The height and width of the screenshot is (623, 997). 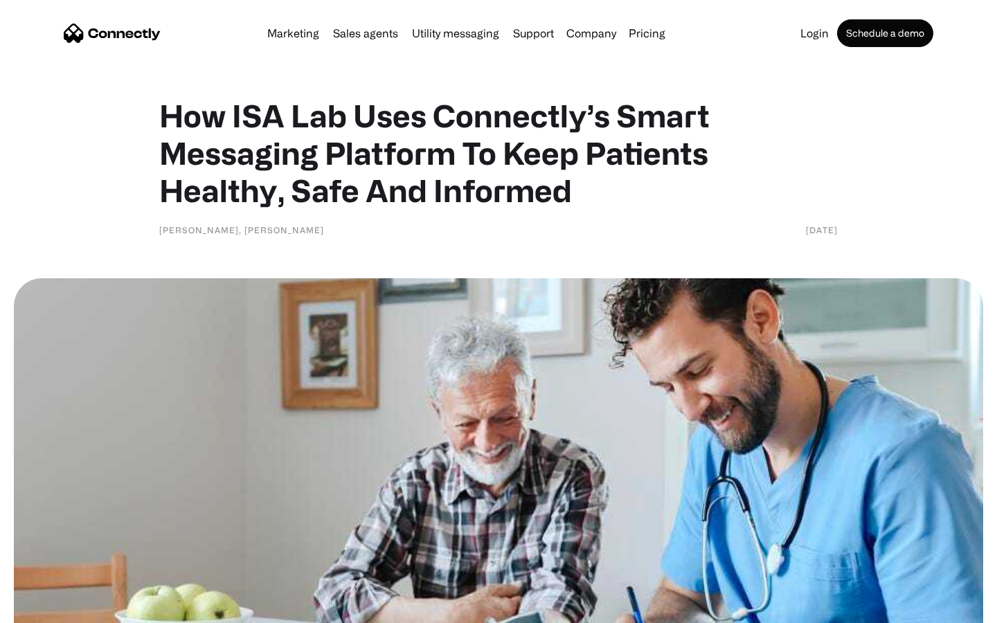 What do you see at coordinates (293, 33) in the screenshot?
I see `a: Marketing` at bounding box center [293, 33].